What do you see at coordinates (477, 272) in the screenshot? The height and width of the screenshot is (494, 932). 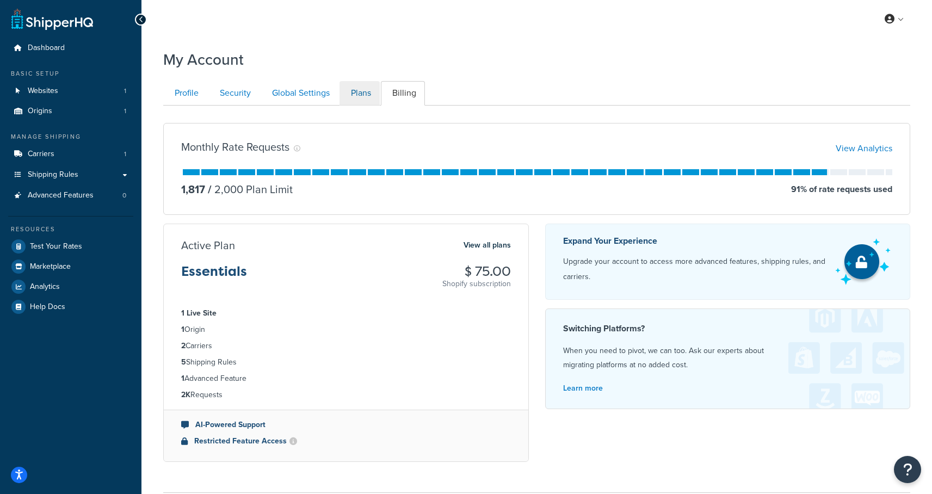 I see `h3: $ 75.00` at bounding box center [477, 272].